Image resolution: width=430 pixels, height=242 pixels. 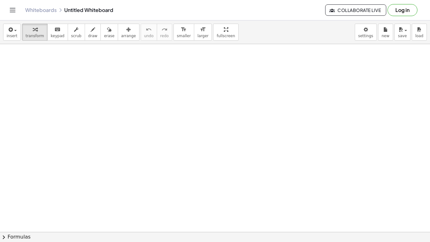 I want to click on button: save, so click(x=402, y=32).